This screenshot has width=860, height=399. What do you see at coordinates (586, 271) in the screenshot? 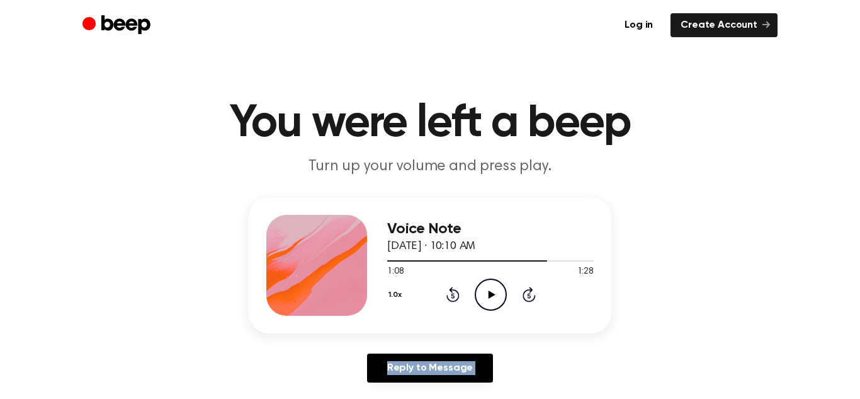
I see `span: 1:28` at bounding box center [586, 271].